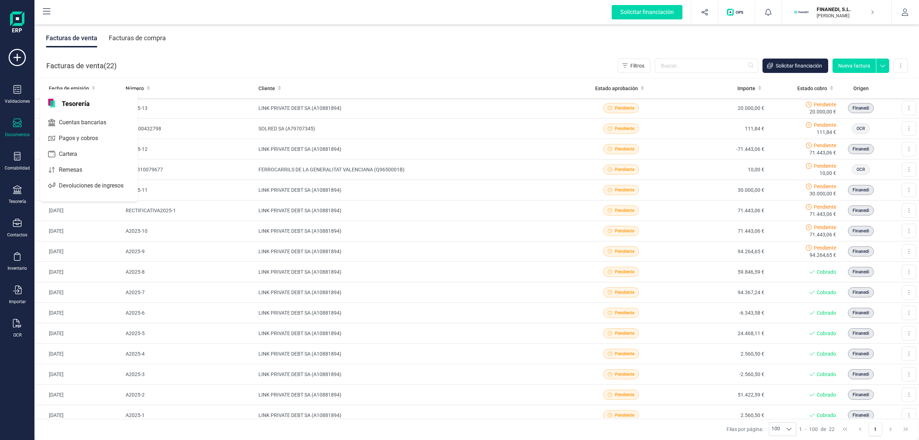 Image resolution: width=919 pixels, height=440 pixels. What do you see at coordinates (718, 169) in the screenshot?
I see `td: 10,00 €` at bounding box center [718, 169].